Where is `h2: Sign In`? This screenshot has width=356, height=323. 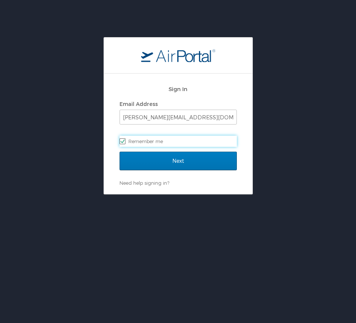 h2: Sign In is located at coordinates (178, 89).